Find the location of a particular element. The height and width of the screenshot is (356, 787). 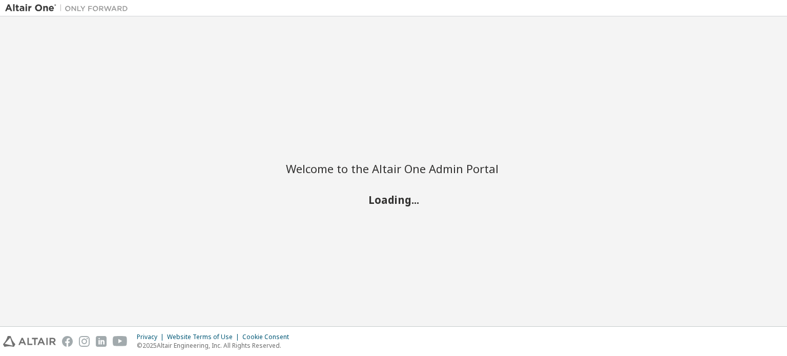

p: © 2025 Altair Engineering, Inc. All Rights Reserved. is located at coordinates (216, 345).